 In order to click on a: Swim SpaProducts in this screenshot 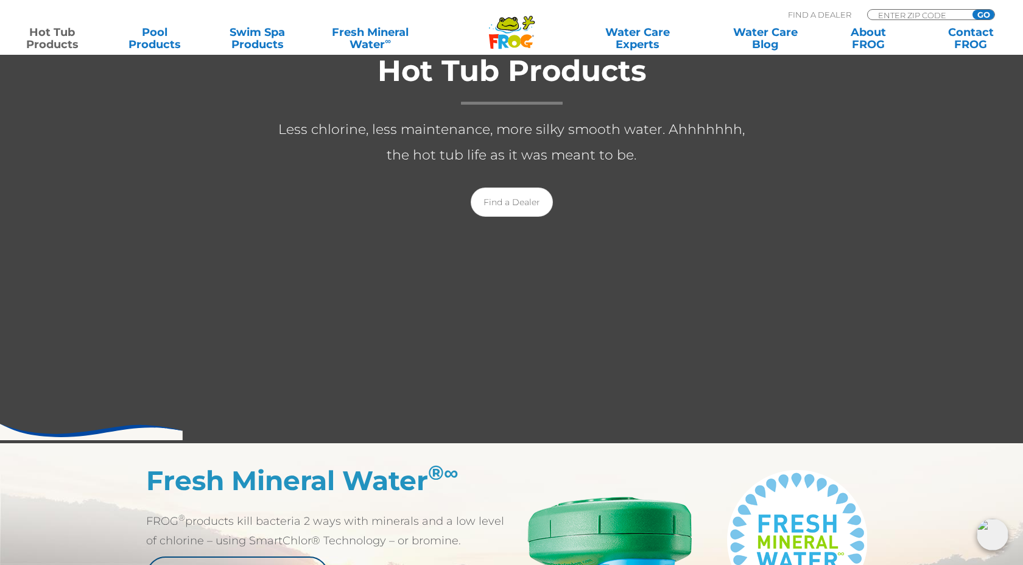, I will do `click(257, 38)`.